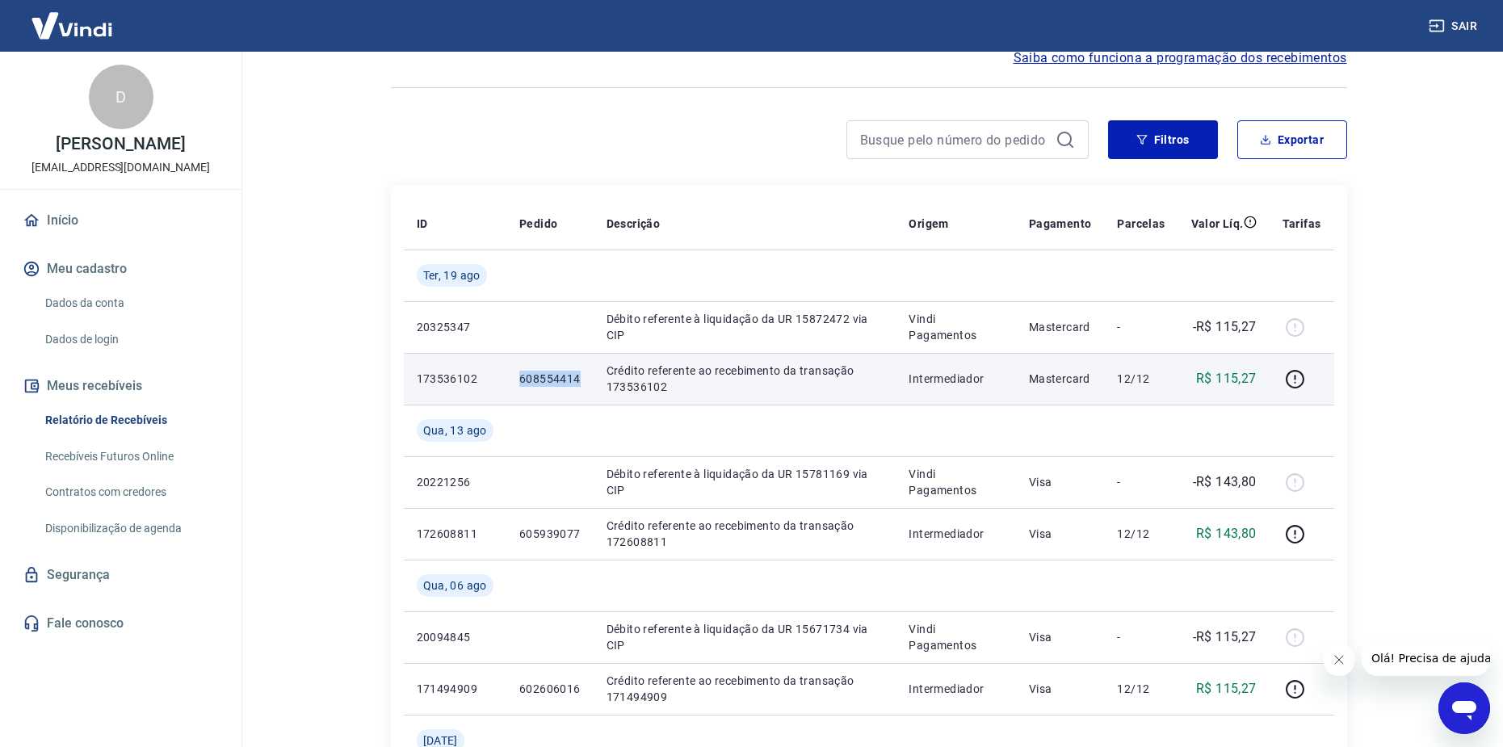 The image size is (1503, 747). I want to click on p: Crédito referente ao recebimento da transação 171494909, so click(745, 689).